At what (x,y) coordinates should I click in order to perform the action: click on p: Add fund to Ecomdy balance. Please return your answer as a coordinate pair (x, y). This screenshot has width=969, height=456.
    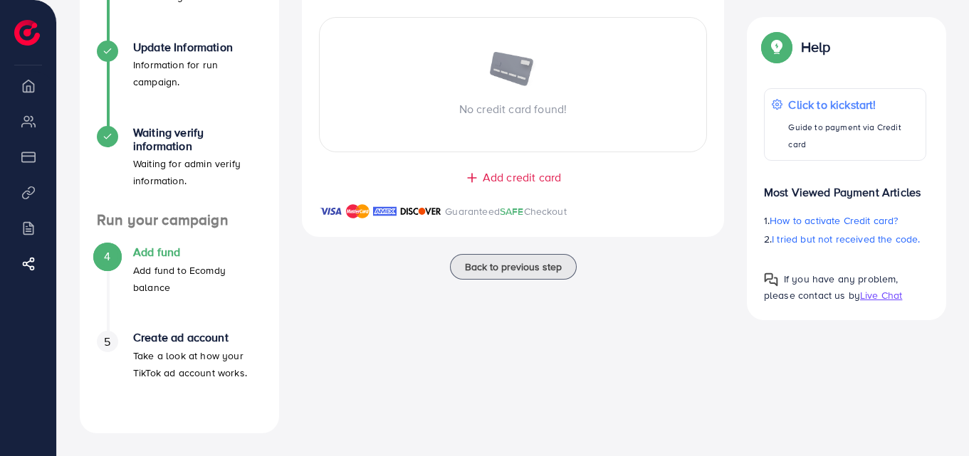
    Looking at the image, I should click on (197, 279).